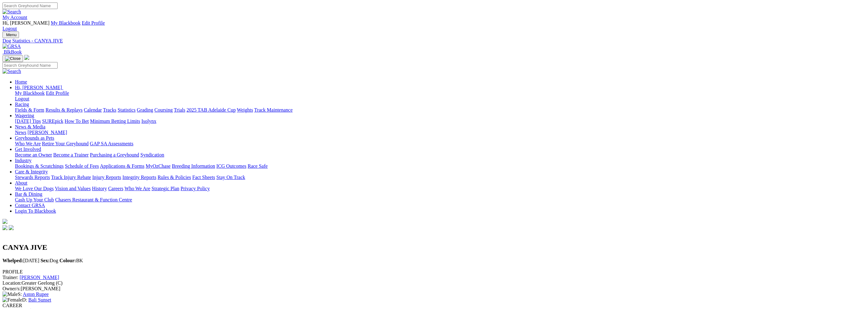  Describe the element at coordinates (195, 188) in the screenshot. I see `a: Privacy Policy` at that location.